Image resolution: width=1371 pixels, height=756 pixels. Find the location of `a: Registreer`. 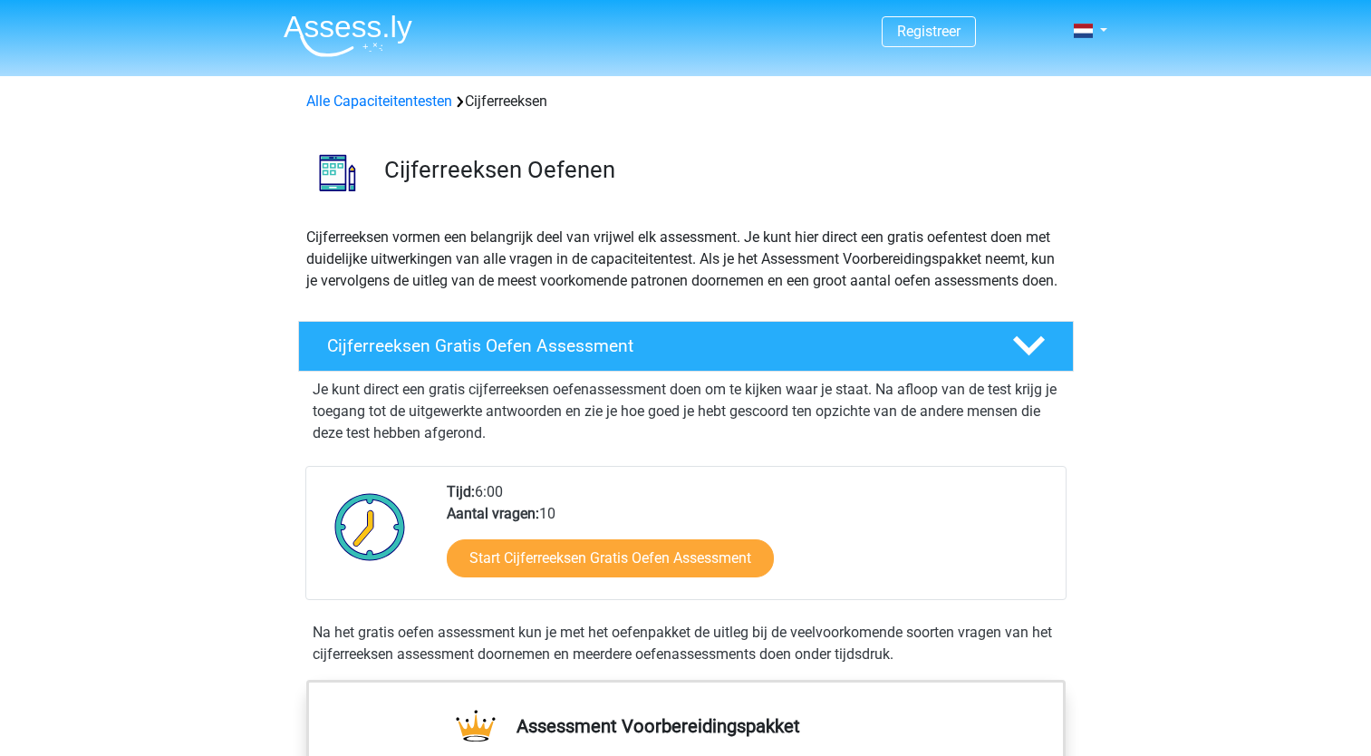

a: Registreer is located at coordinates (929, 31).